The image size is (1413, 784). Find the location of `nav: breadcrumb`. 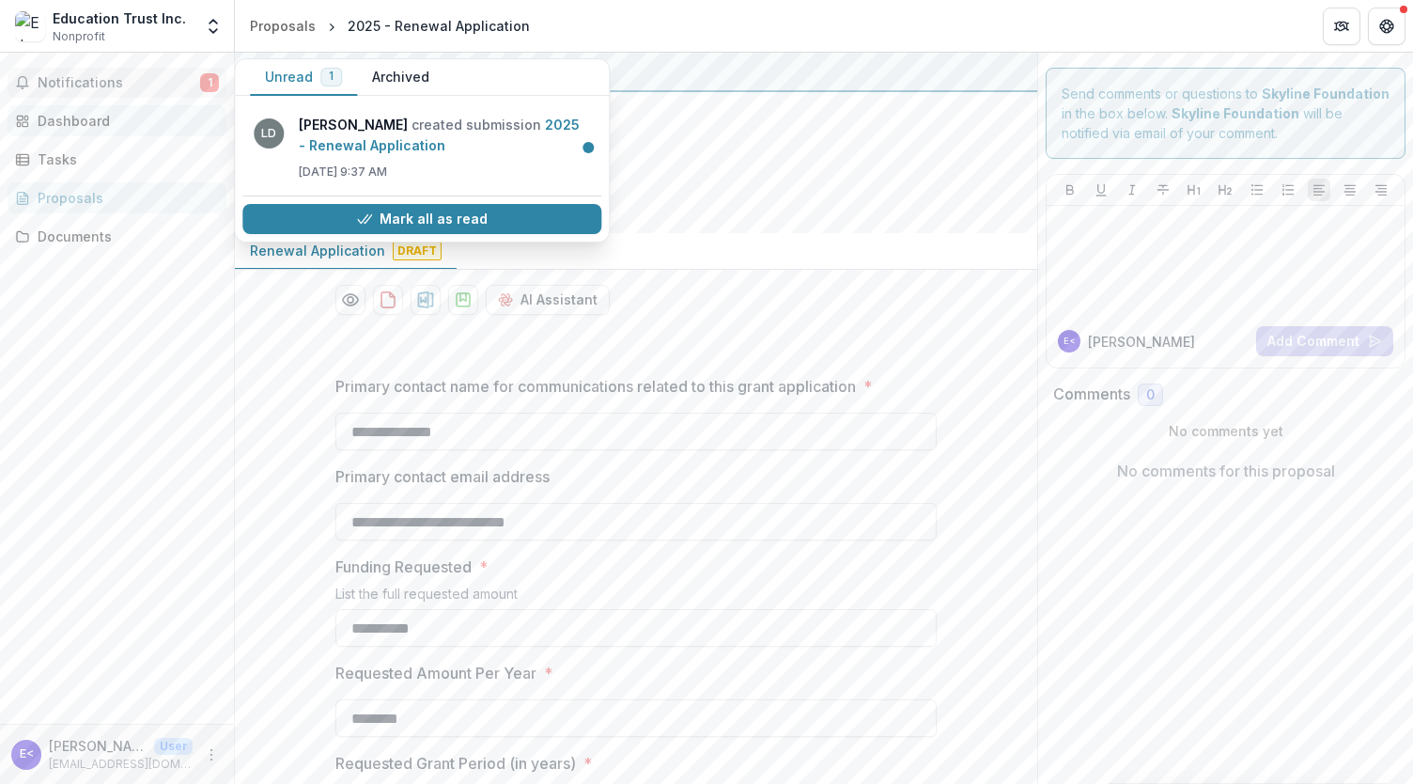

nav: breadcrumb is located at coordinates (390, 25).